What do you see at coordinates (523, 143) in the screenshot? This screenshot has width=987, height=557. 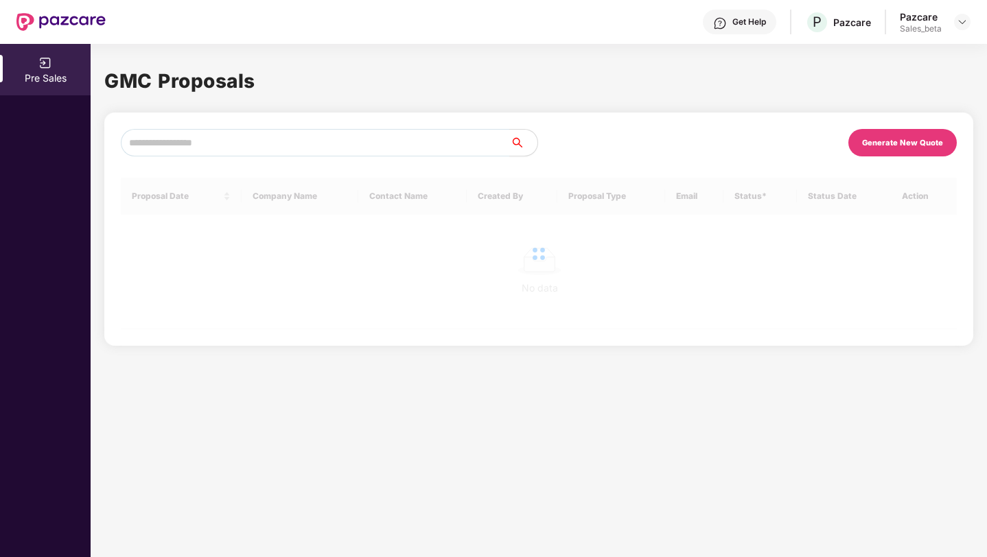 I see `span: search` at bounding box center [523, 143].